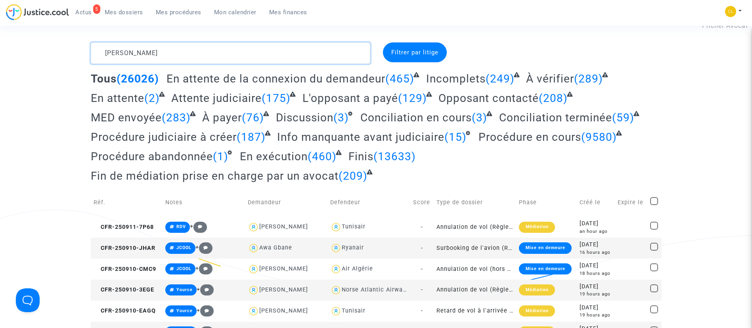 Image resolution: width=752 pixels, height=328 pixels. I want to click on span: Yource, so click(184, 289).